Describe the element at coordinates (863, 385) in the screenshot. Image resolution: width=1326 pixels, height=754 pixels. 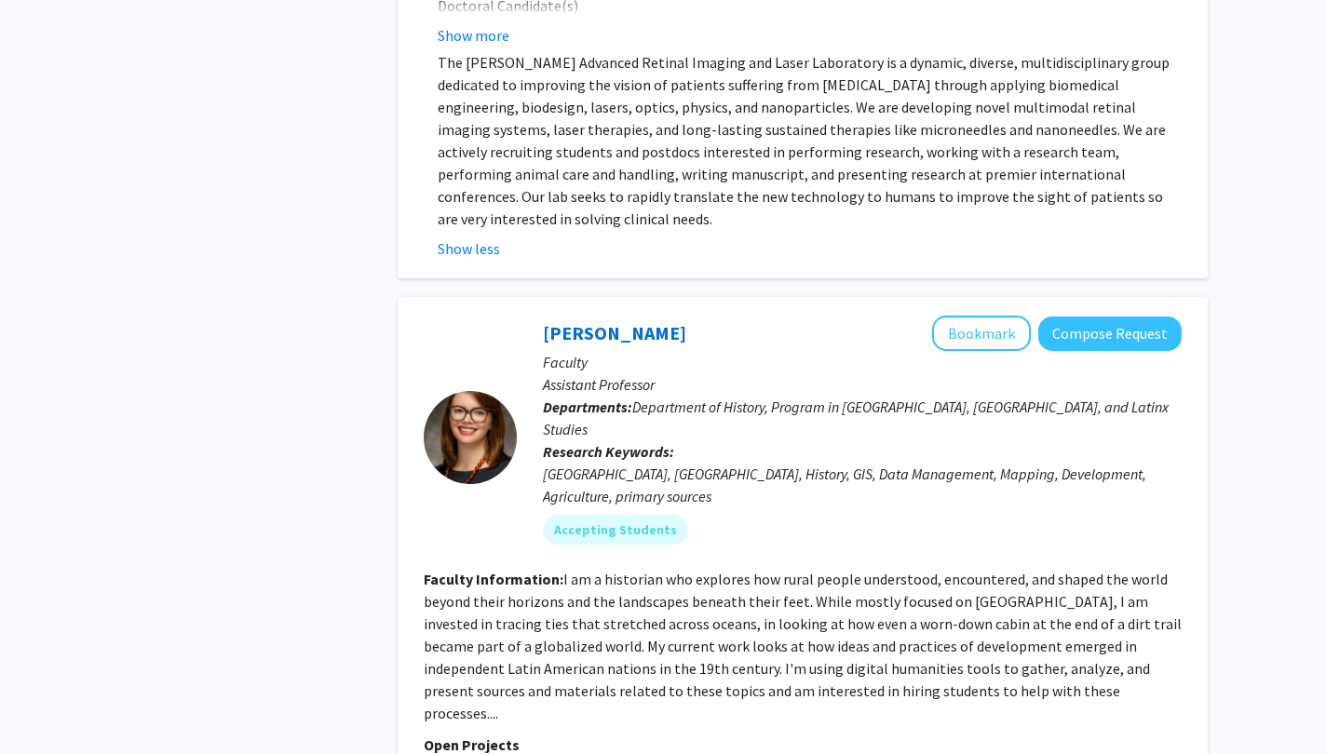
I see `p: Assistant Professor` at that location.